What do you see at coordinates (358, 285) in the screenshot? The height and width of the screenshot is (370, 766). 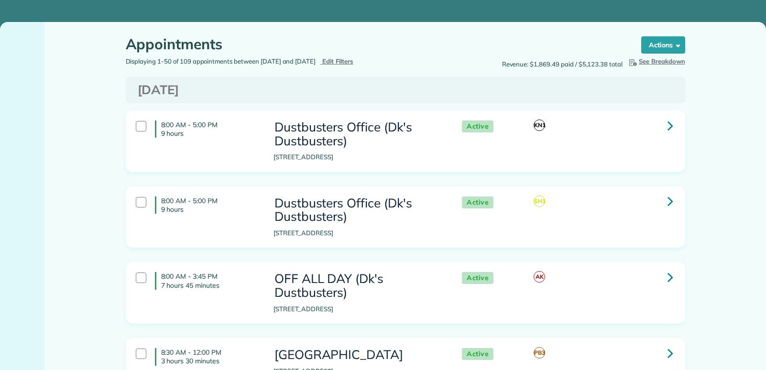 I see `h3: OFF ALL DAY (Dk's Dustbusters)` at bounding box center [358, 285].